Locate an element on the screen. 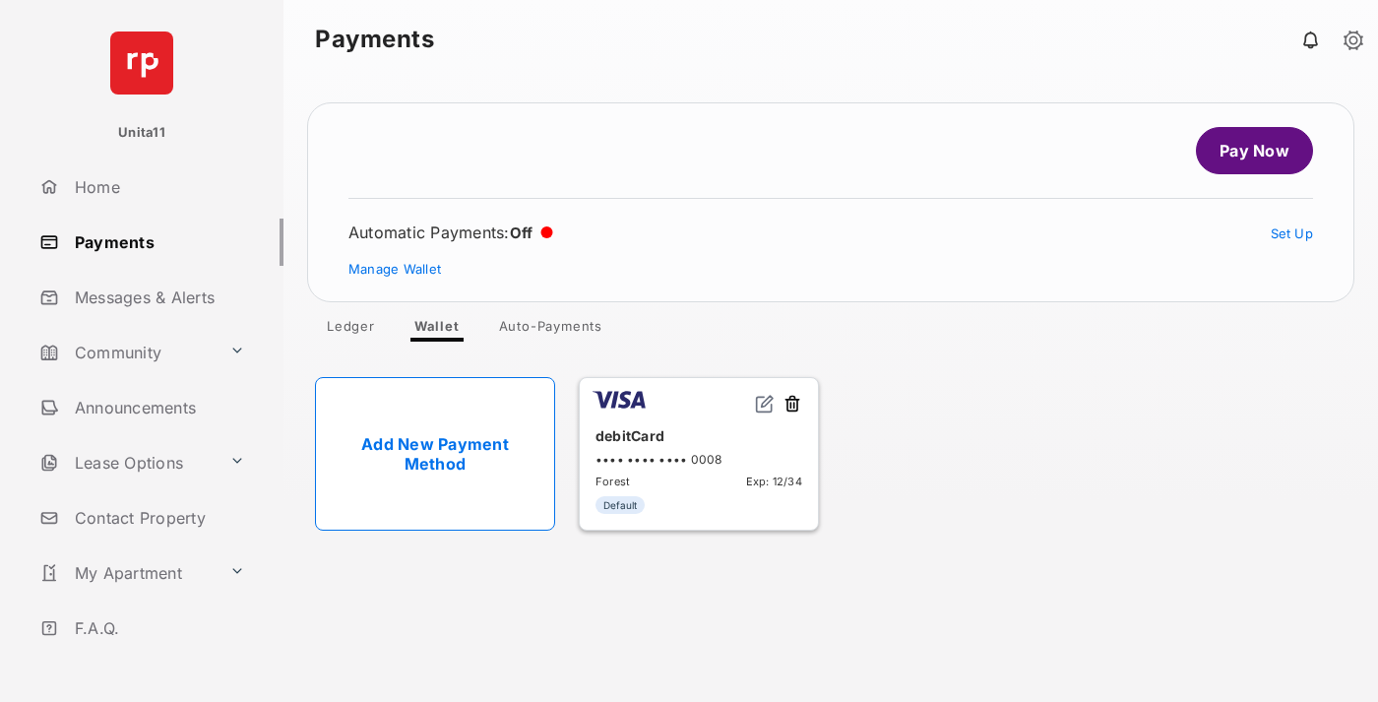 This screenshot has height=702, width=1378. a: Lease Options is located at coordinates (126, 463).